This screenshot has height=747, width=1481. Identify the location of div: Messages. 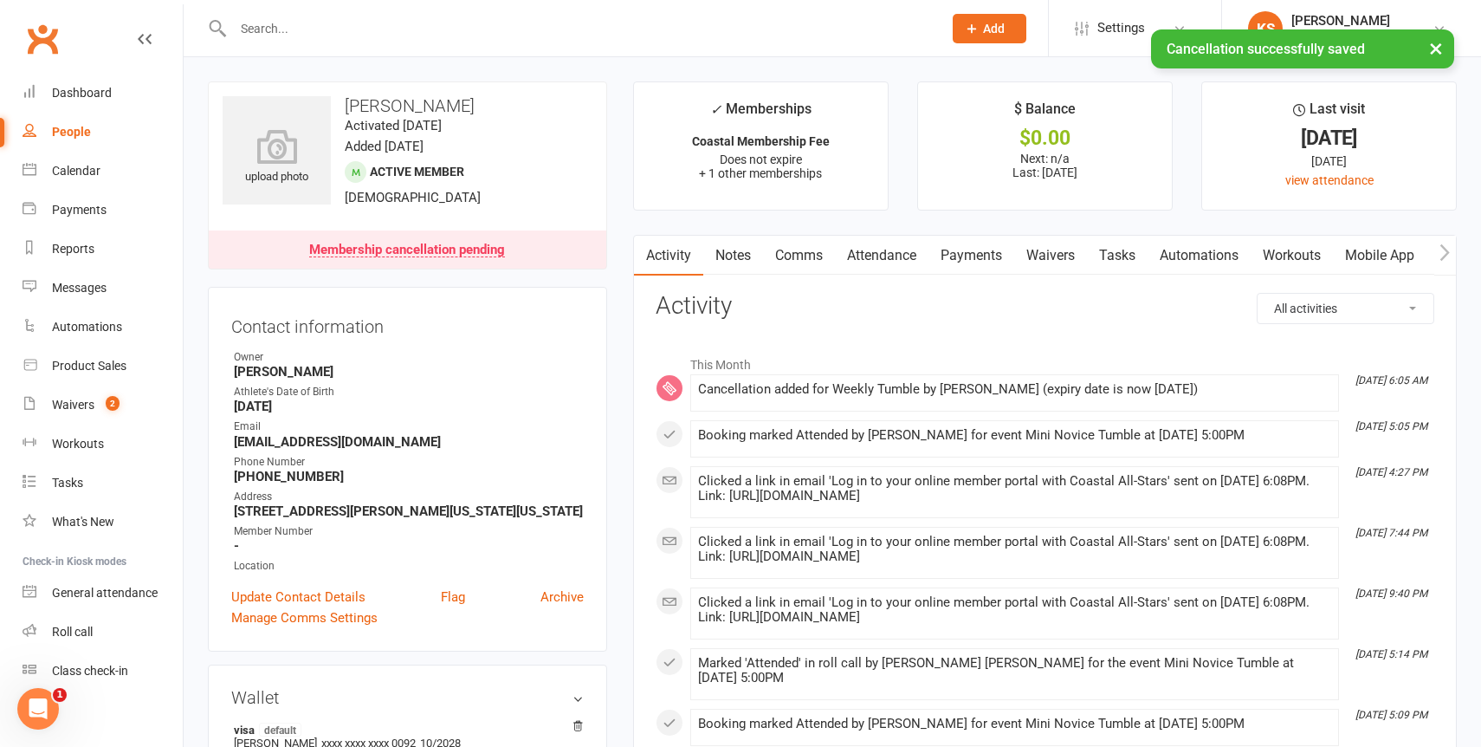
(79, 288).